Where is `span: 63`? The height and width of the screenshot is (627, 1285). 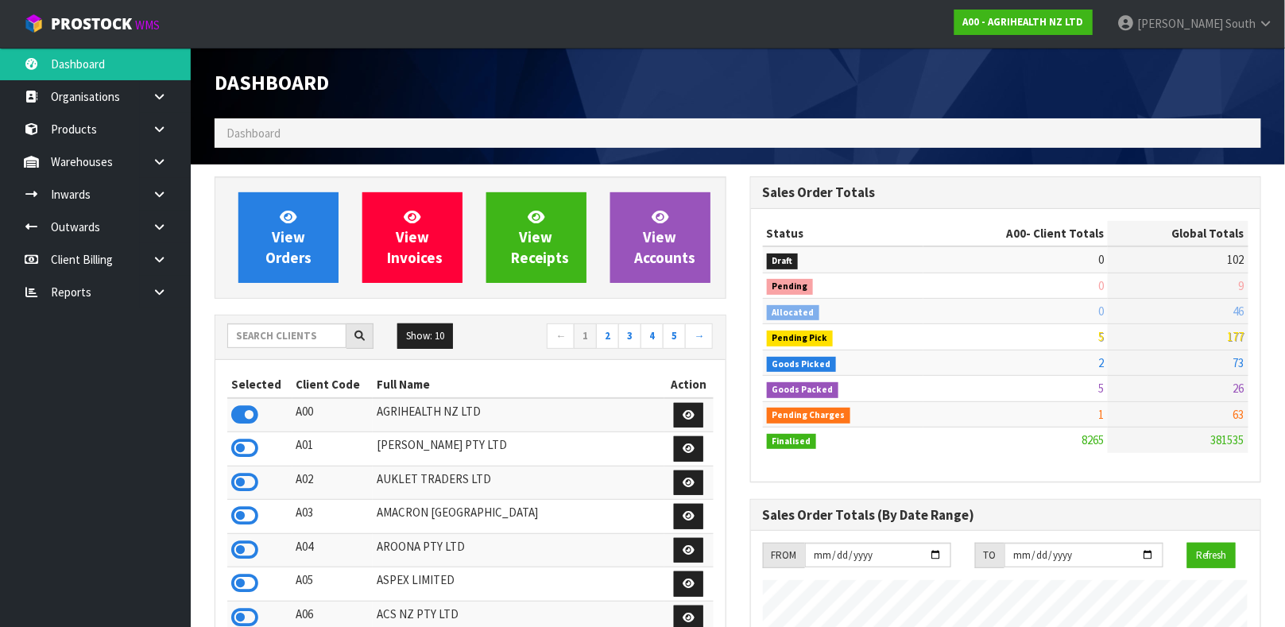 span: 63 is located at coordinates (1239, 414).